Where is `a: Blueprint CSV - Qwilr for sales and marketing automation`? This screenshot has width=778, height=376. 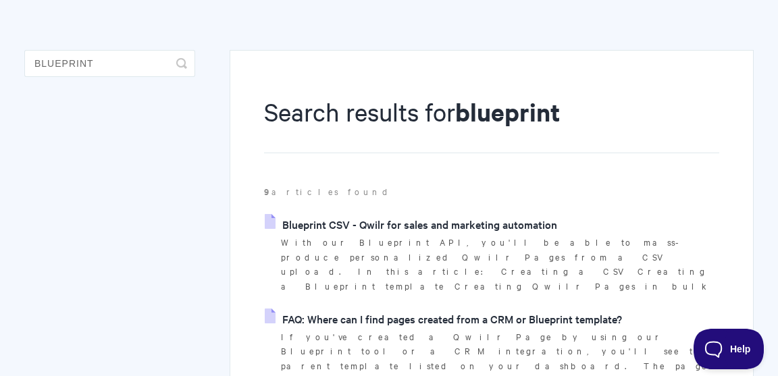 a: Blueprint CSV - Qwilr for sales and marketing automation is located at coordinates (411, 224).